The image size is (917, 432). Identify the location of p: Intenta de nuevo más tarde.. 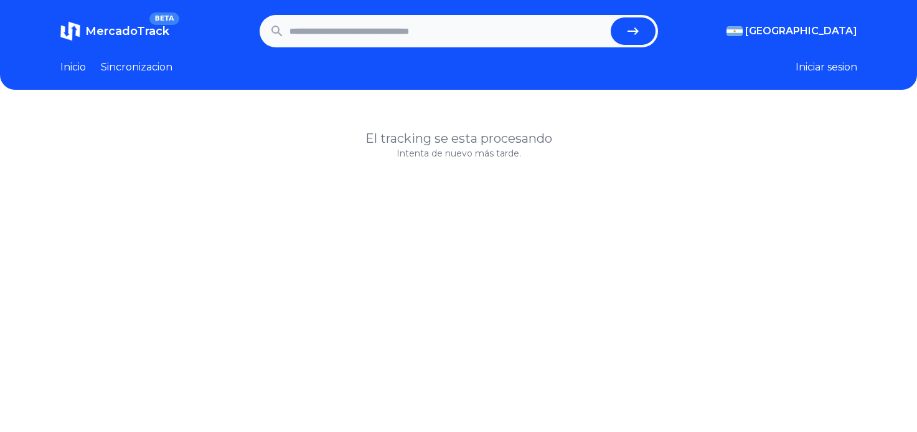
(459, 153).